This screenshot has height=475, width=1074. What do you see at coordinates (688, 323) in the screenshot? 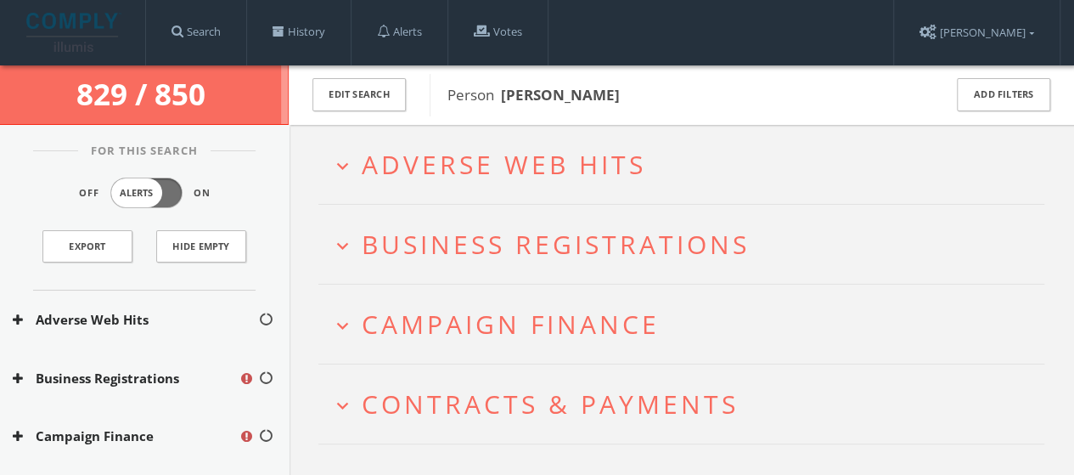
I see `button: expand_moreCampaign Finance` at bounding box center [688, 323].